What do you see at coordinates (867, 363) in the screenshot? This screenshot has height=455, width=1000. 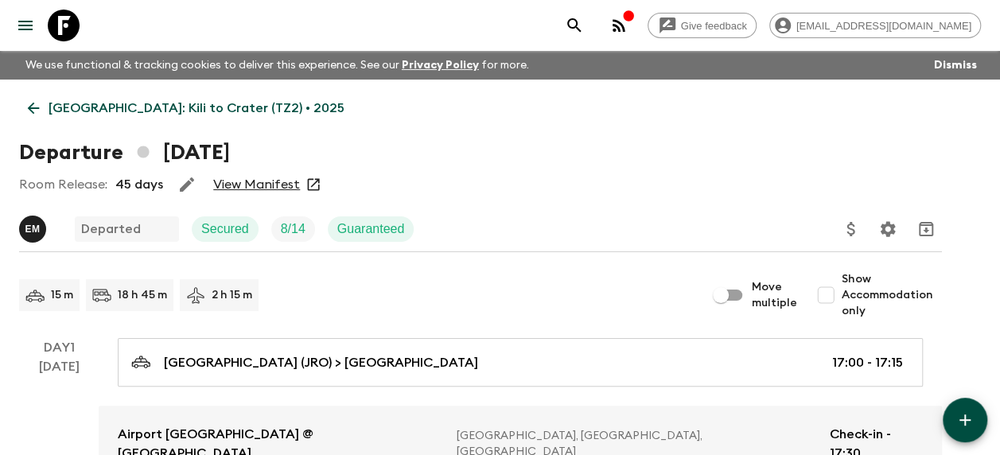 I see `p: 17:00 - 17:15` at bounding box center [867, 363].